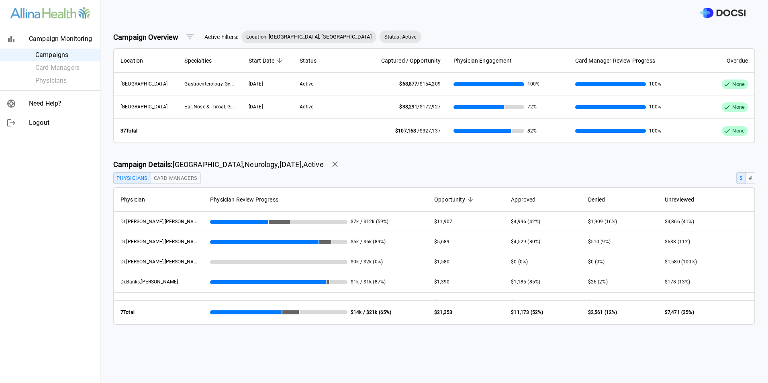 This screenshot has height=383, width=768. I want to click on span: Dr. Kovanda, Timothy, so click(161, 241).